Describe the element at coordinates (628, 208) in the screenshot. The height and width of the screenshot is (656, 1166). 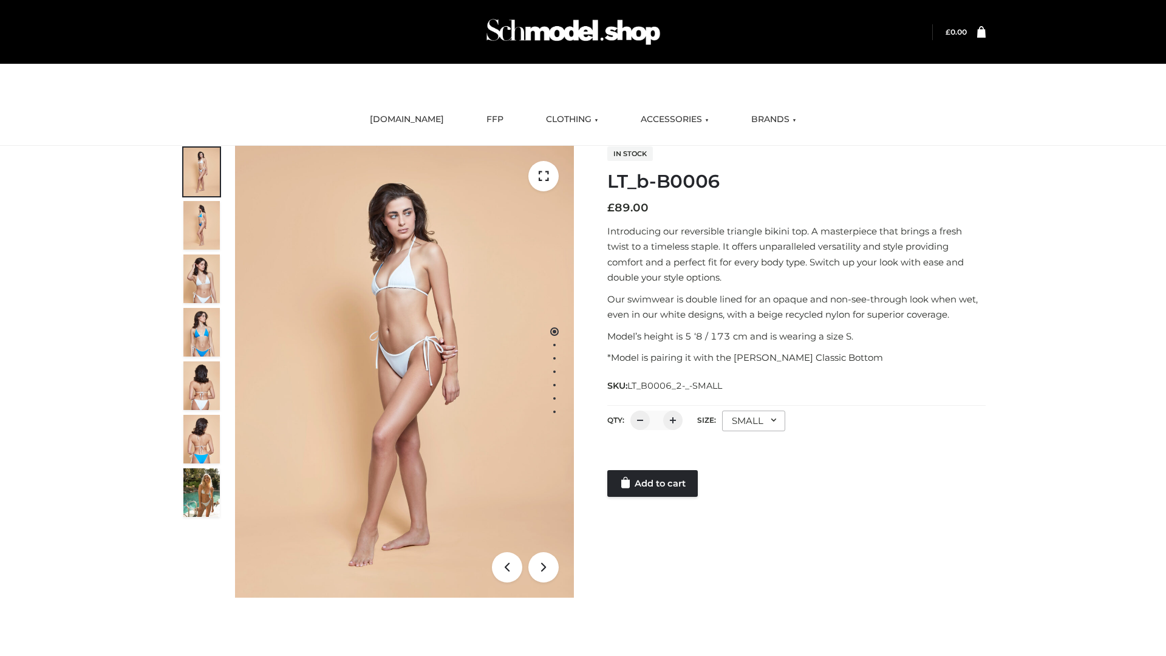
I see `bdi: 89.00` at that location.